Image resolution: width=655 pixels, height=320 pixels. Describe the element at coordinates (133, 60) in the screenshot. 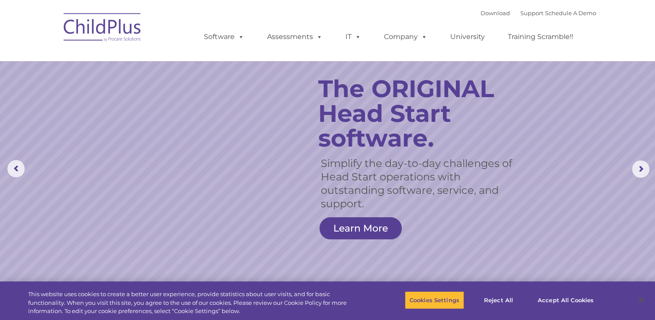

I see `span: Last name` at that location.